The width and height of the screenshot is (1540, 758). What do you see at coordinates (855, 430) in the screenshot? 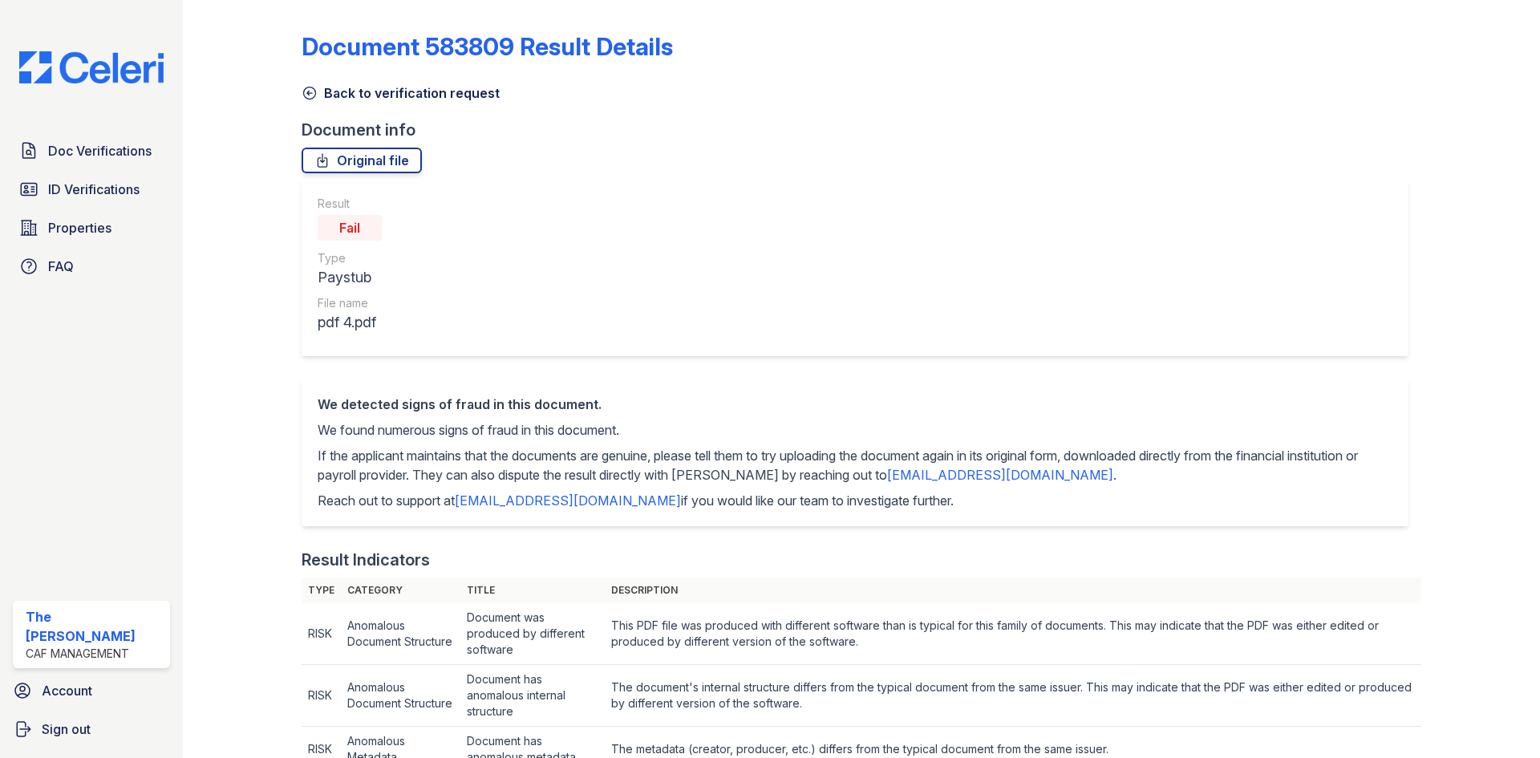
I see `p: We found numerous signs of fraud in this document.` at bounding box center [855, 430].